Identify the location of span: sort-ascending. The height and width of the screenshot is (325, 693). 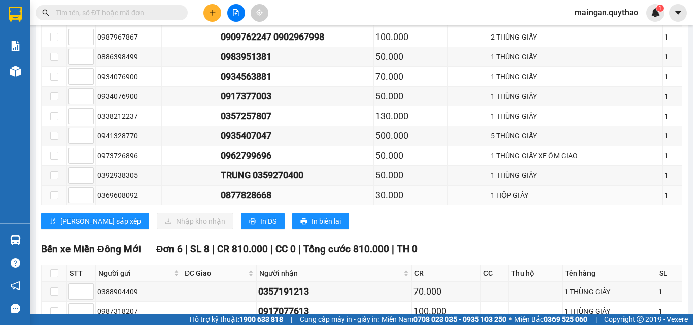
(53, 222).